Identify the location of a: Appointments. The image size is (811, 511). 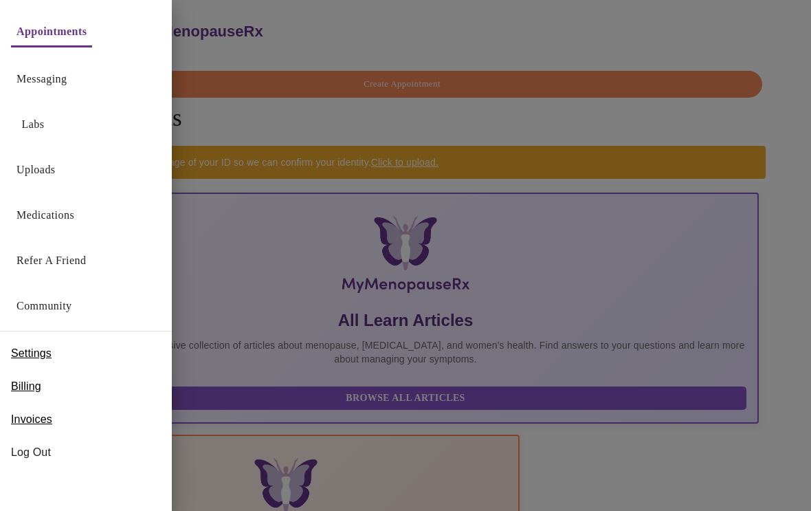
(52, 32).